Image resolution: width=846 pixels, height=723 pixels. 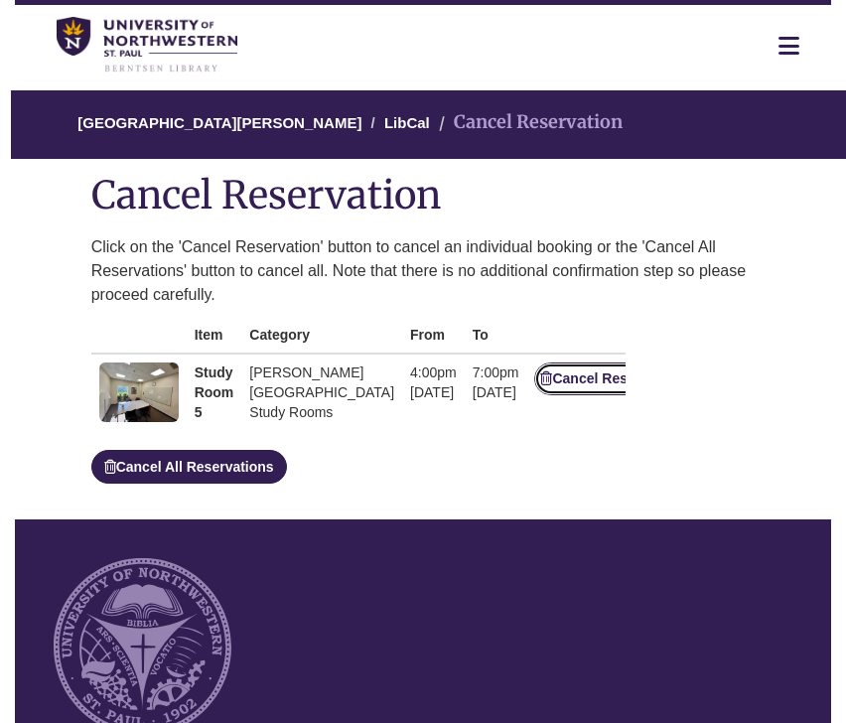 What do you see at coordinates (610, 378) in the screenshot?
I see `button: Cancel Reservation` at bounding box center [610, 378].